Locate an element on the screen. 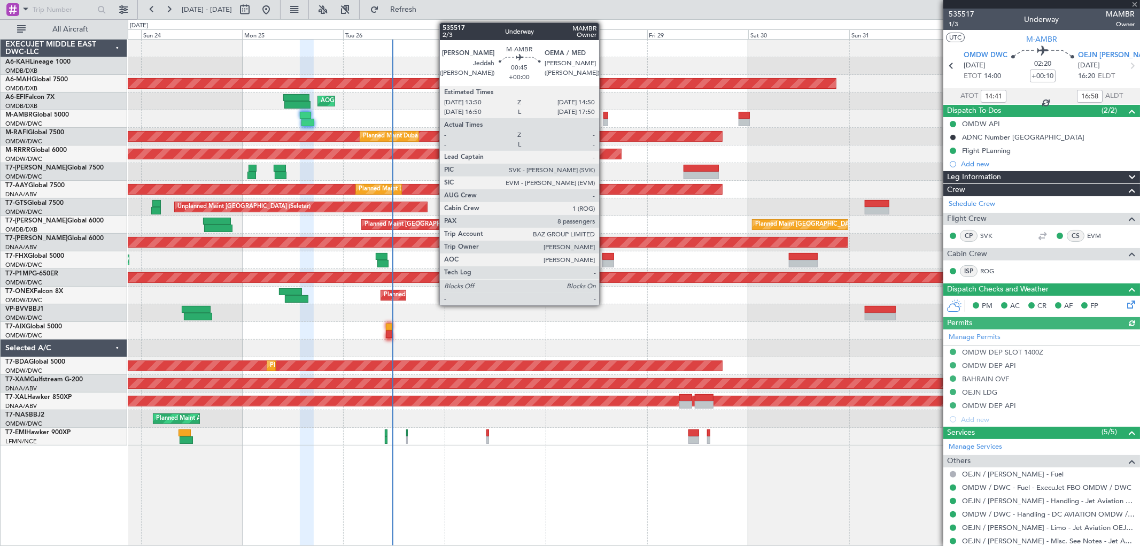 The image size is (1140, 546). span: M-RAFI is located at coordinates (17, 133).